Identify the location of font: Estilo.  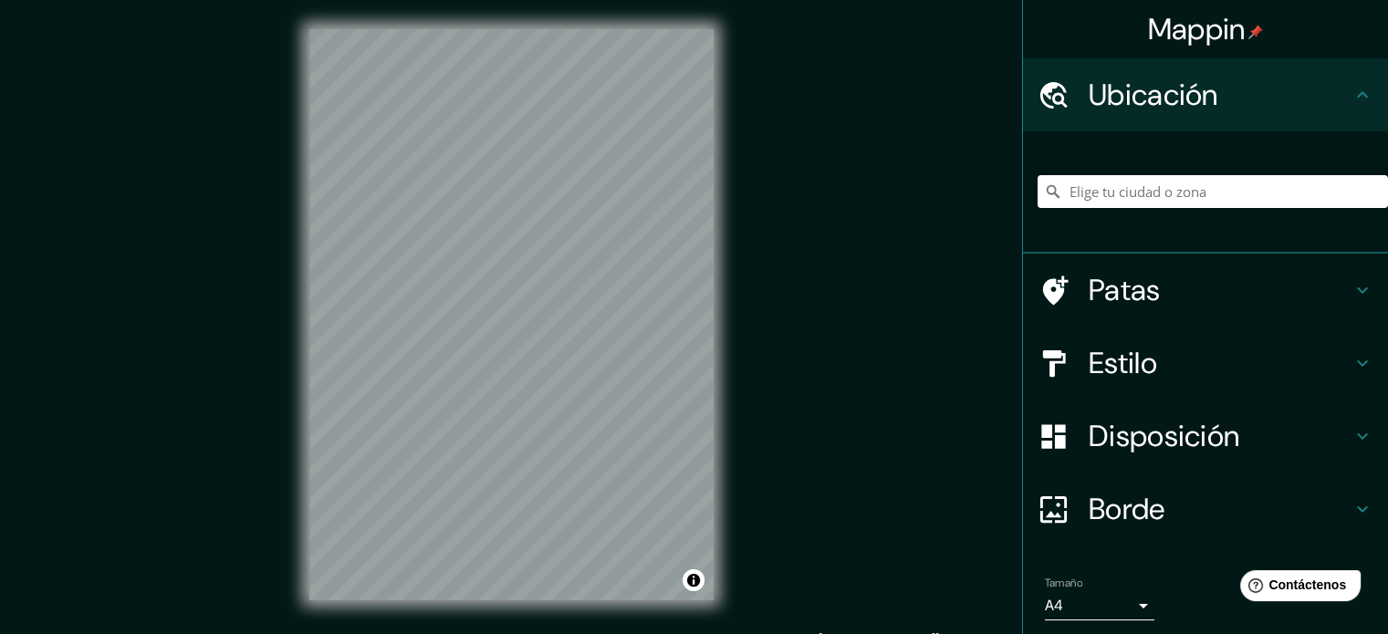
(1123, 363).